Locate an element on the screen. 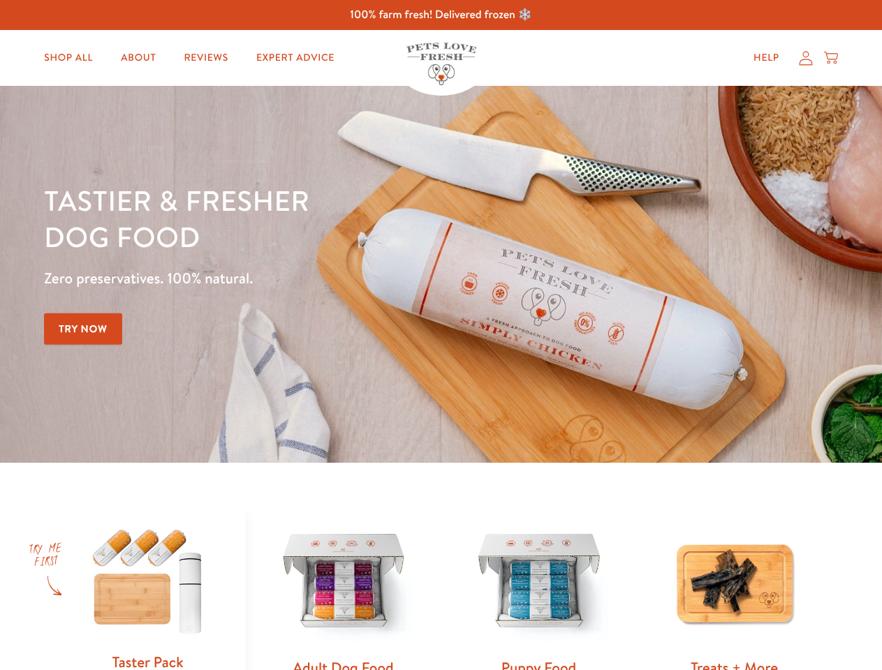 The height and width of the screenshot is (670, 882). a: Expert Advice is located at coordinates (295, 58).